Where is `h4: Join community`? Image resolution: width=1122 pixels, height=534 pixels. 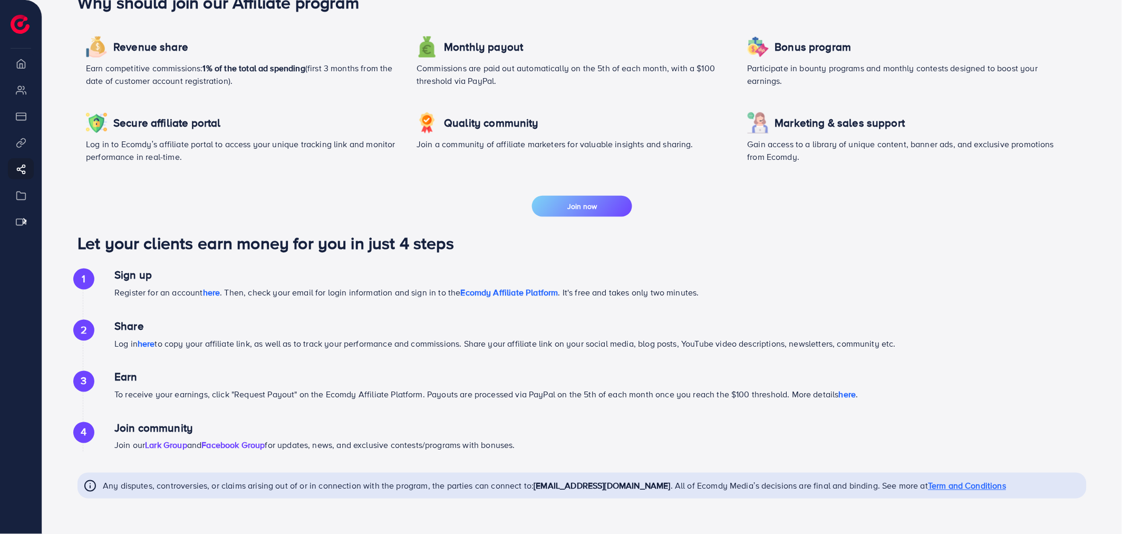 h4: Join community is located at coordinates (593, 428).